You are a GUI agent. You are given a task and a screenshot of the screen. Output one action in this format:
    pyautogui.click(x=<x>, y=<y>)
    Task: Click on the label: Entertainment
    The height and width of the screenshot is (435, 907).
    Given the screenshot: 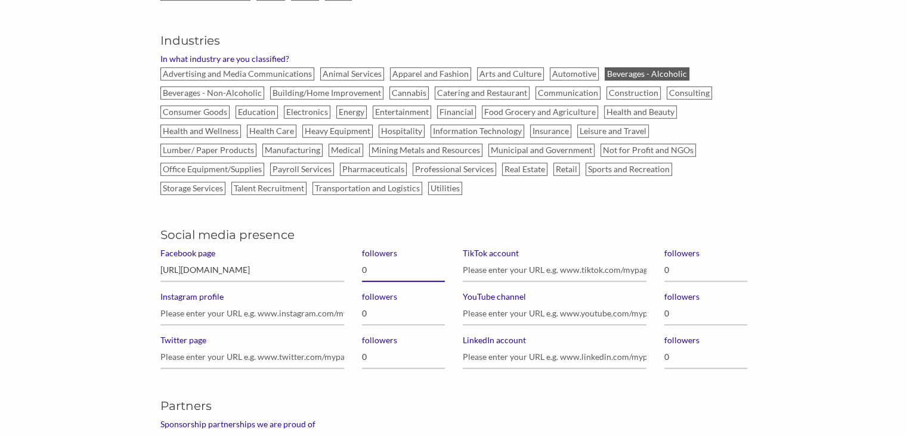 What is the action you would take?
    pyautogui.click(x=402, y=112)
    